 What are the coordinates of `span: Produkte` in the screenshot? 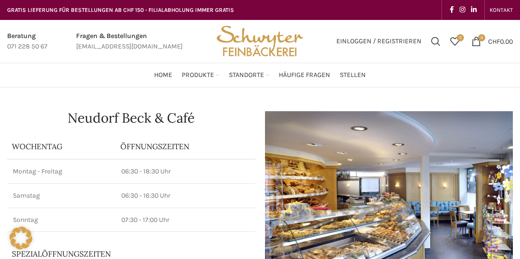 It's located at (198, 75).